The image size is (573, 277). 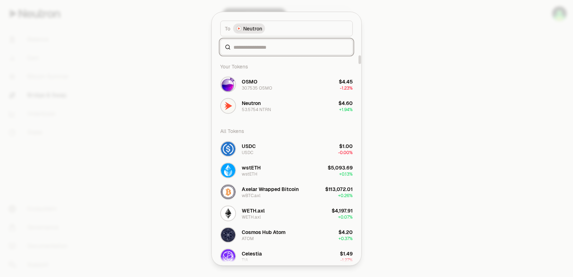 What do you see at coordinates (346, 81) in the screenshot?
I see `div: $4.45` at bounding box center [346, 81].